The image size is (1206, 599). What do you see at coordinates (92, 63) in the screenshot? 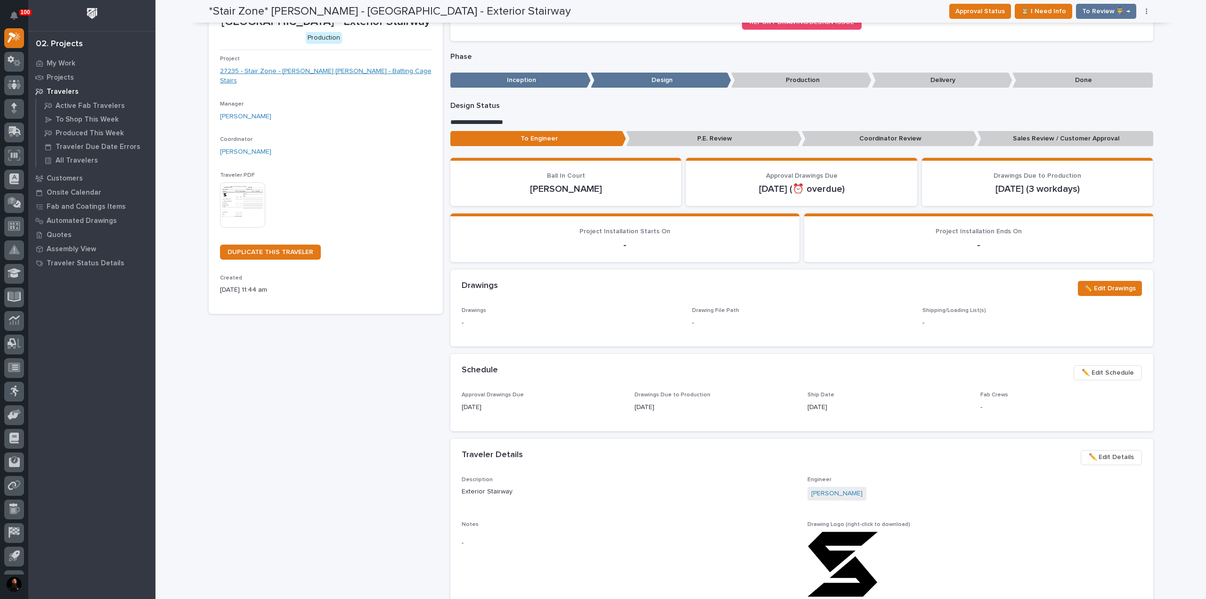
I see `a: My Work` at bounding box center [92, 63].